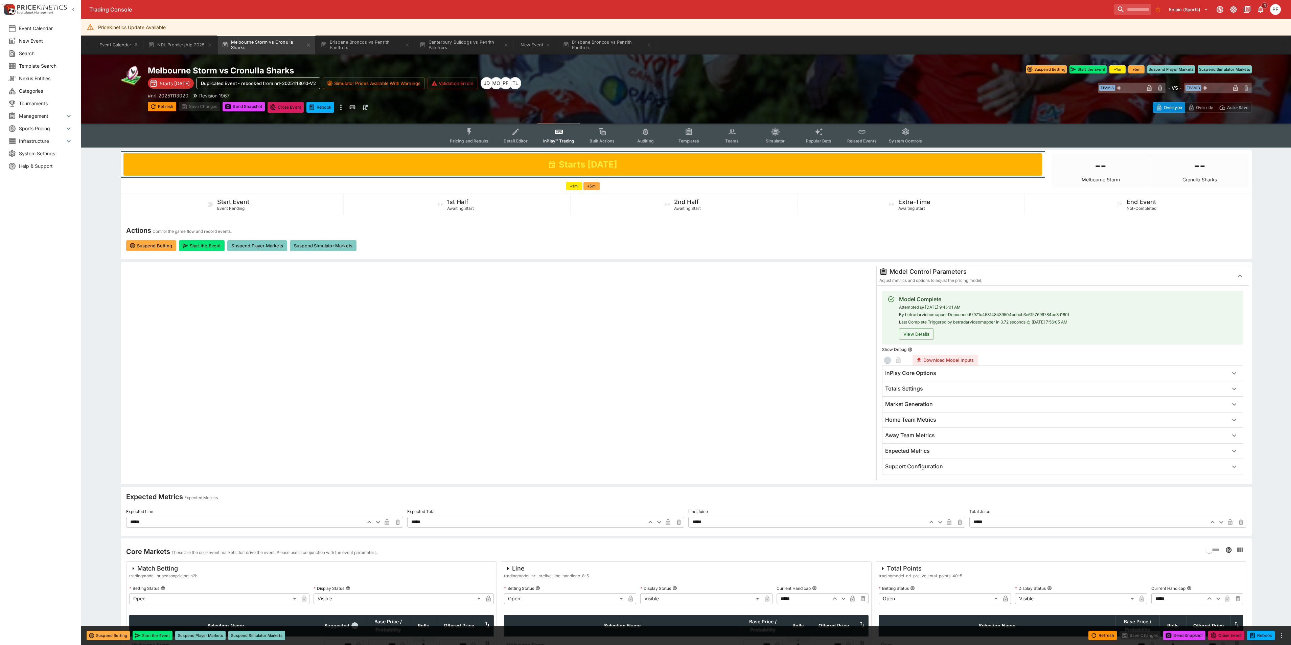 The image size is (1291, 645). I want to click on h5: 1st Half, so click(458, 202).